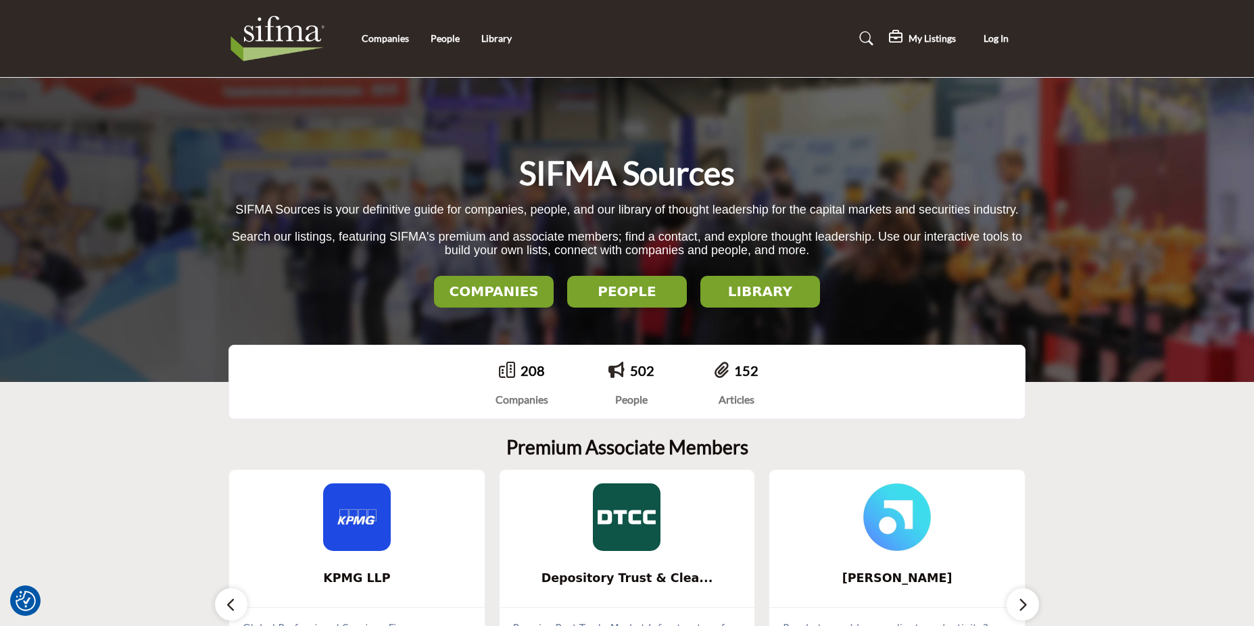 This screenshot has height=626, width=1254. Describe the element at coordinates (357, 578) in the screenshot. I see `a: KPMG LLP` at that location.